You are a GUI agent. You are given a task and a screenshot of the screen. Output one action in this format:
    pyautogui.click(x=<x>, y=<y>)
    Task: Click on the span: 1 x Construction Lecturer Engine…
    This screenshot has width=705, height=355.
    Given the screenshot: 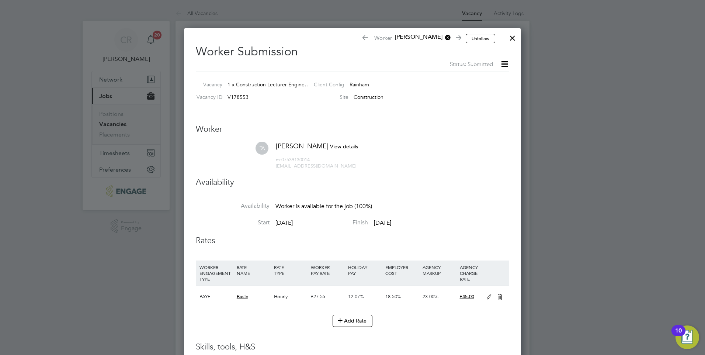 What is the action you would take?
    pyautogui.click(x=268, y=84)
    